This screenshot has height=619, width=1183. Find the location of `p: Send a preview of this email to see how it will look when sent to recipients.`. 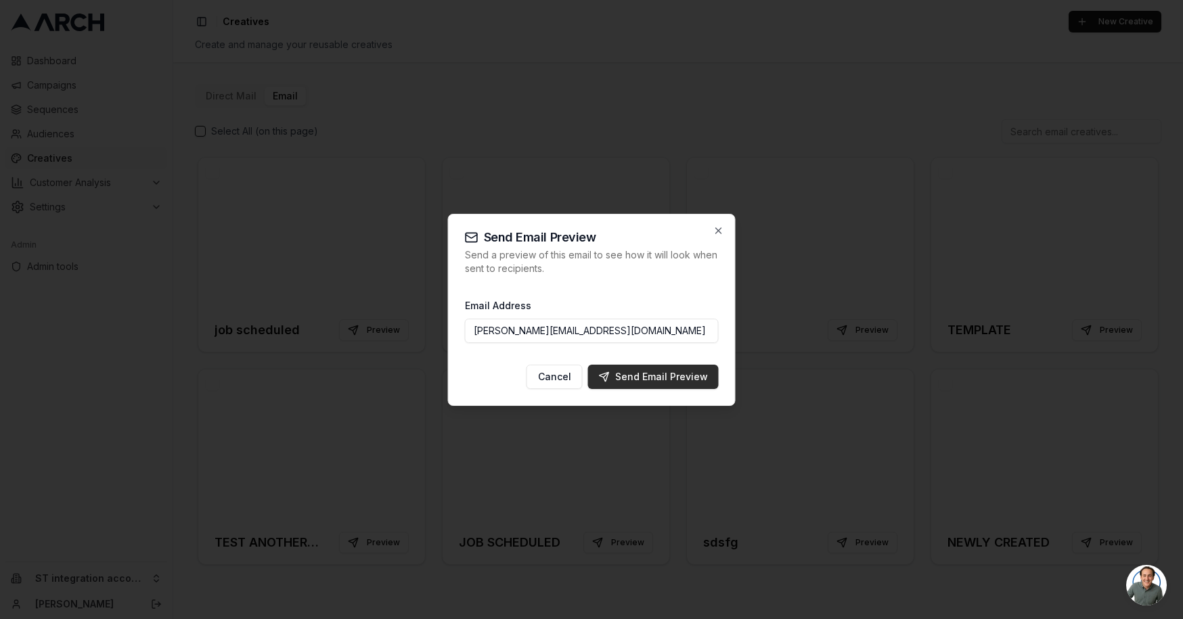

p: Send a preview of this email to see how it will look when sent to recipients. is located at coordinates (592, 262).